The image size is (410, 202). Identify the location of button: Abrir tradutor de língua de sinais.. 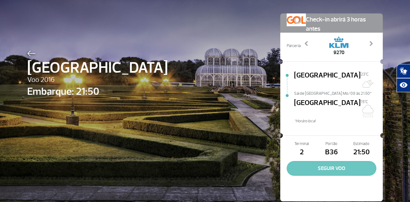
(403, 71).